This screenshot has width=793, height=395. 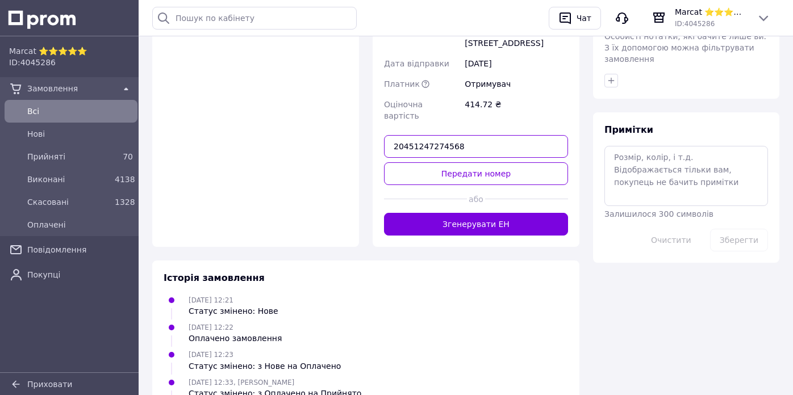 What do you see at coordinates (80, 111) in the screenshot?
I see `span: Всi` at bounding box center [80, 111].